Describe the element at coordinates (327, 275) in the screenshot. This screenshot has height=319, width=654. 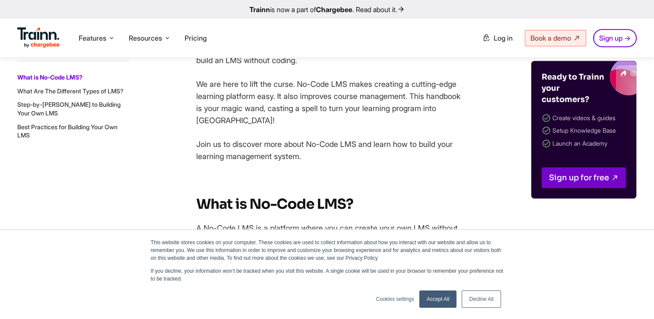
I see `p: If you decline, your information won’t be tracked when you visit this website. A single cookie wi...` at that location.